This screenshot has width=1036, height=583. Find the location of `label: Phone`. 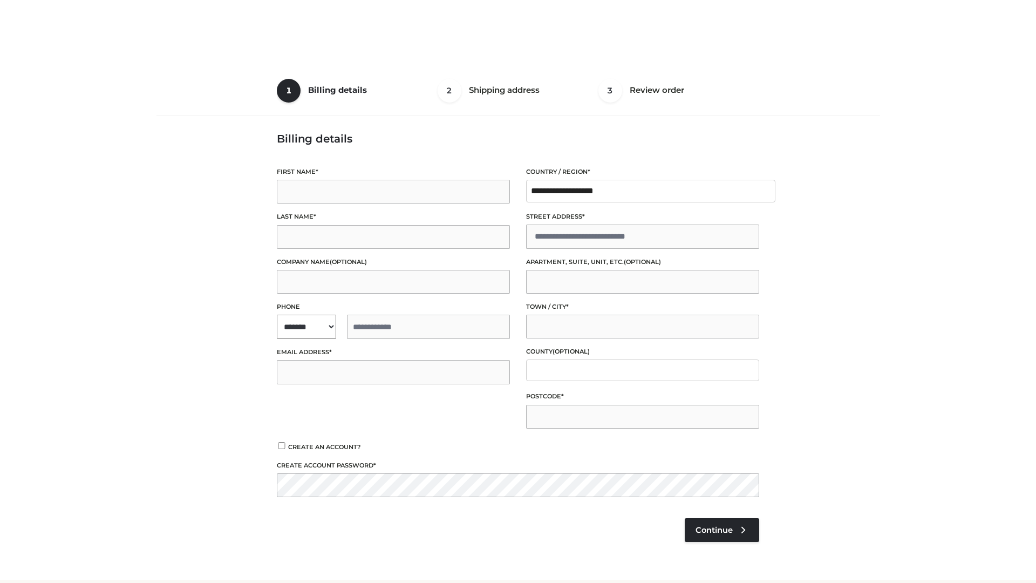

label: Phone is located at coordinates (393, 306).